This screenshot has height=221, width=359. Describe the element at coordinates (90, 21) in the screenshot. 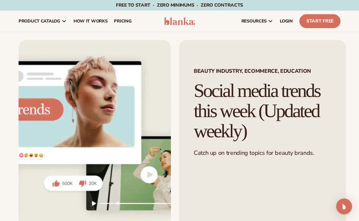

I see `a: How It Works` at that location.